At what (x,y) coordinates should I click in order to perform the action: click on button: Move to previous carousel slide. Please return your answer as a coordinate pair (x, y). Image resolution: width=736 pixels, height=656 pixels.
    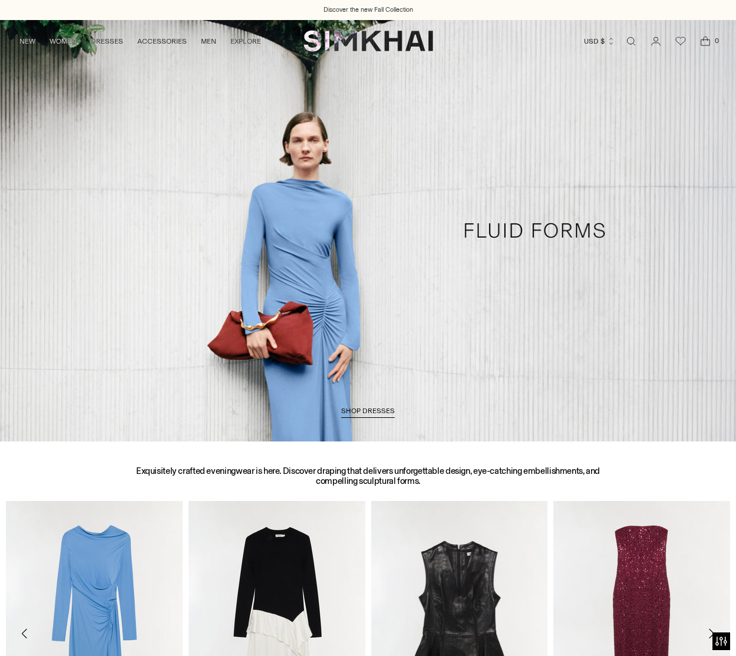
    Looking at the image, I should click on (25, 634).